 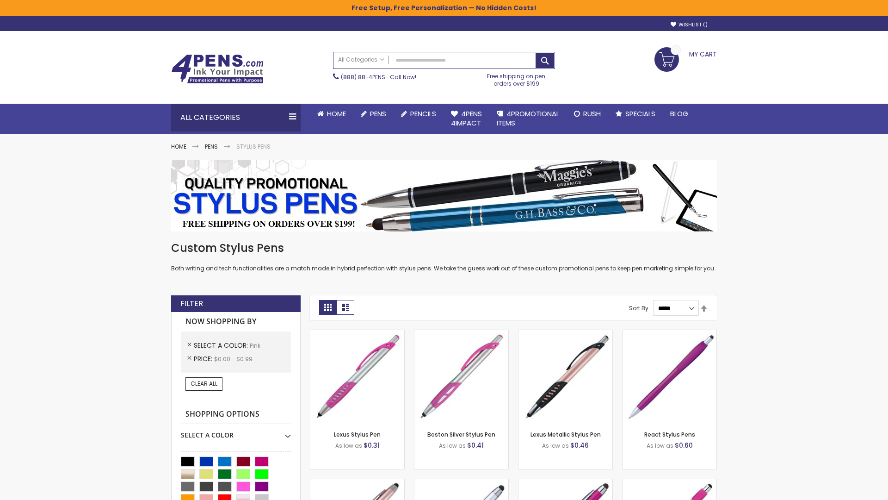 I want to click on span: $0.41, so click(x=476, y=445).